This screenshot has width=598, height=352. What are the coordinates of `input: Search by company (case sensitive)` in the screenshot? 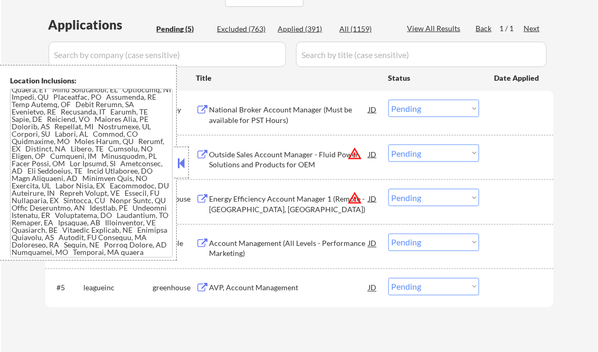 It's located at (167, 54).